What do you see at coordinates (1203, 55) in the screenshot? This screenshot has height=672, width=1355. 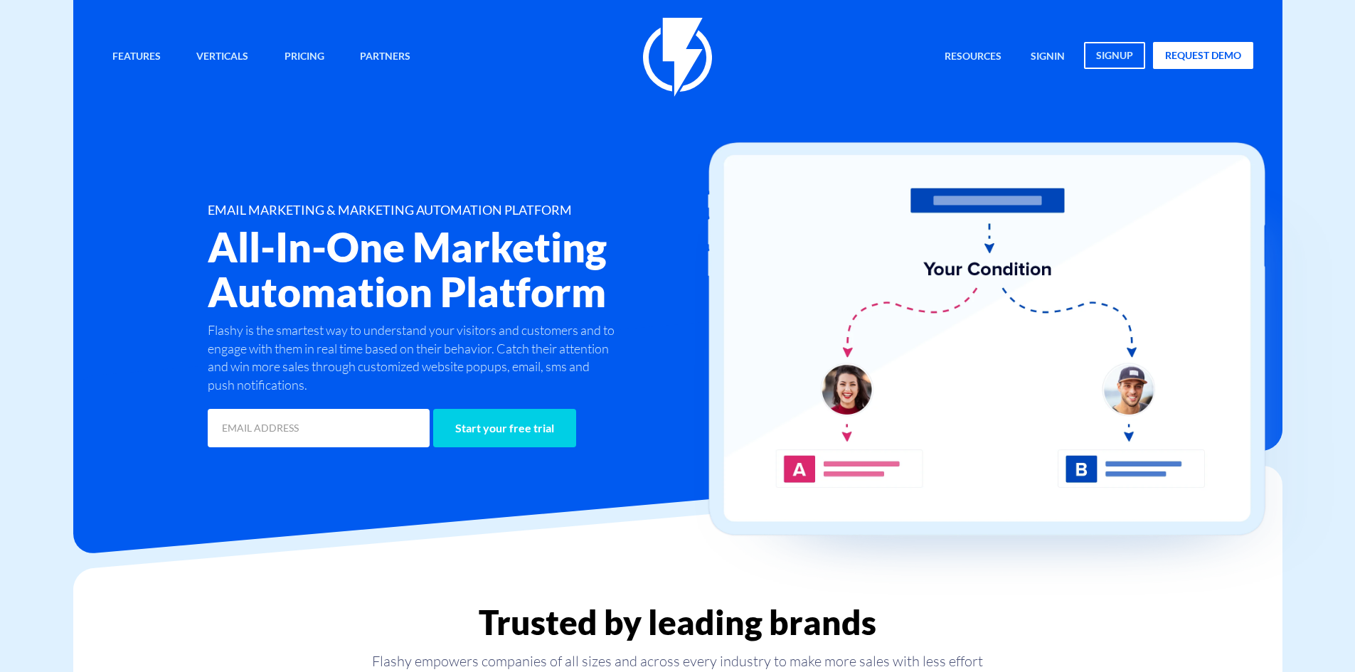 I see `a: request demo` at bounding box center [1203, 55].